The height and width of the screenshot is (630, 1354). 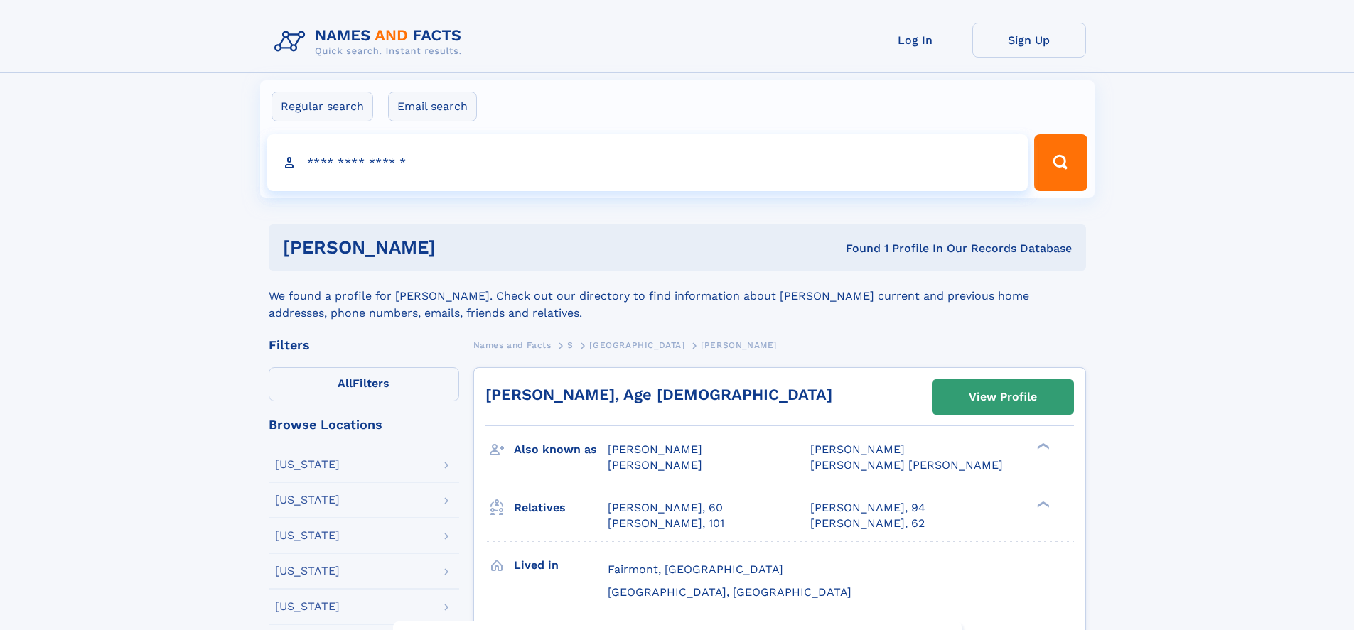 What do you see at coordinates (915, 40) in the screenshot?
I see `a: Log In` at bounding box center [915, 40].